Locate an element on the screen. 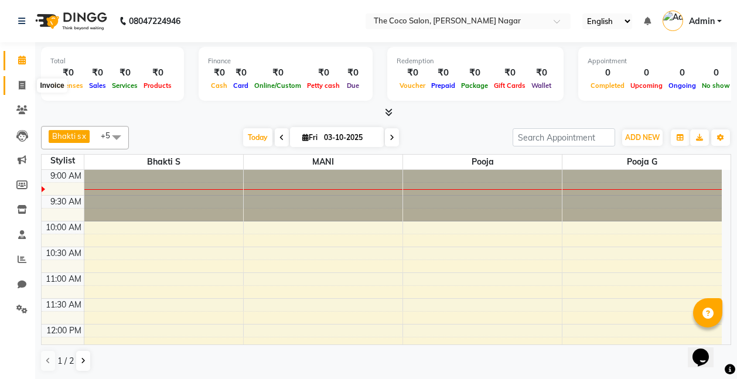 The height and width of the screenshot is (379, 737). span: Online/Custom is located at coordinates (278, 85).